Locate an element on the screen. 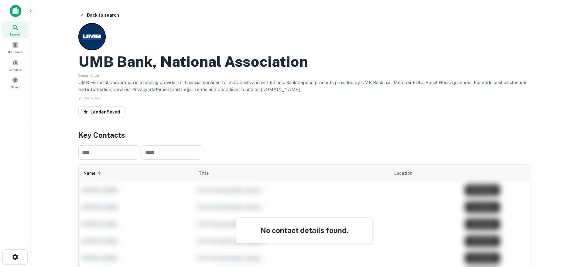 This screenshot has width=578, height=267. h2: UMB Bank, National Association is located at coordinates (193, 62).